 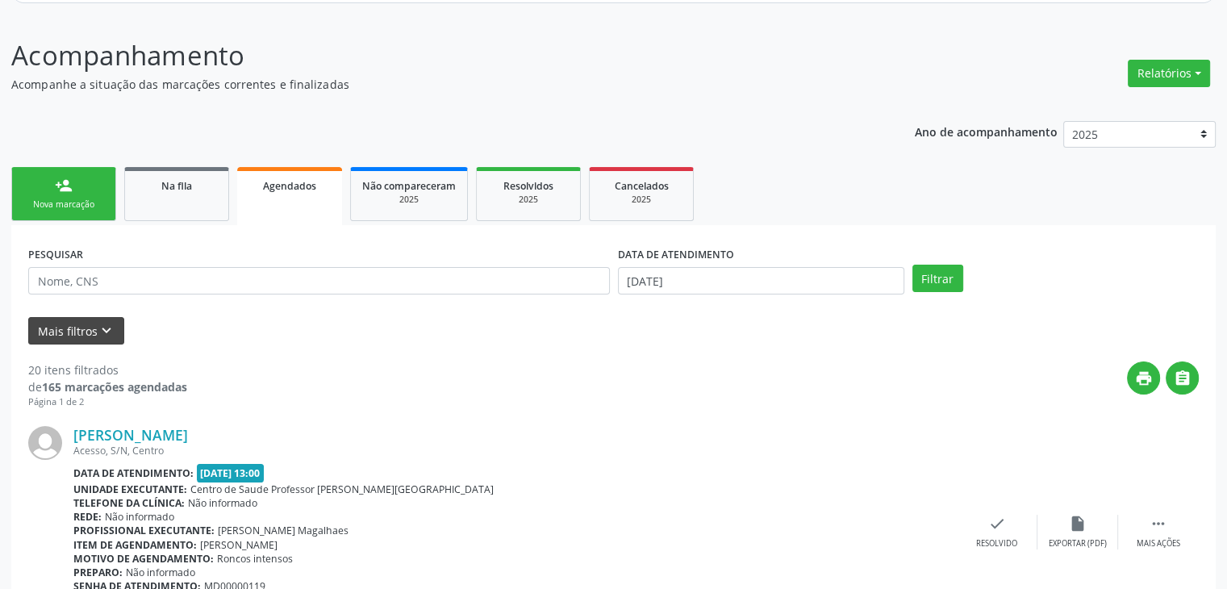 What do you see at coordinates (996, 544) in the screenshot?
I see `div: Resolvido` at bounding box center [996, 544].